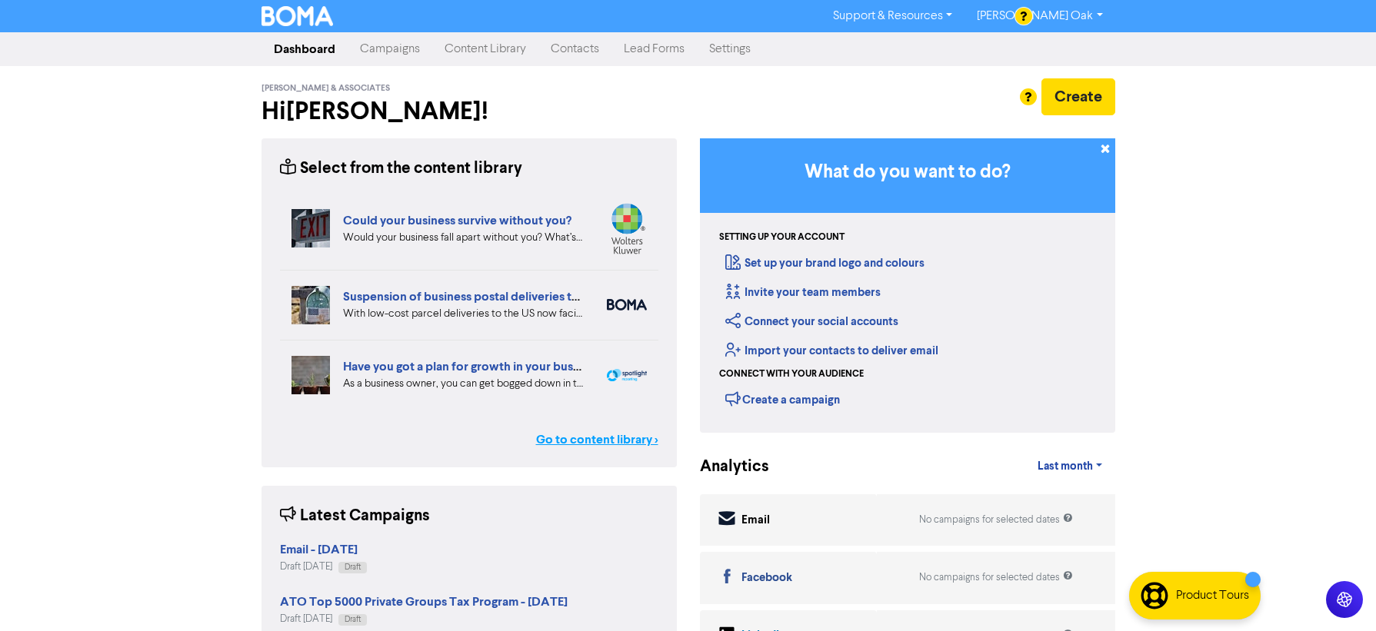 The image size is (1376, 631). I want to click on a: Contacts, so click(575, 49).